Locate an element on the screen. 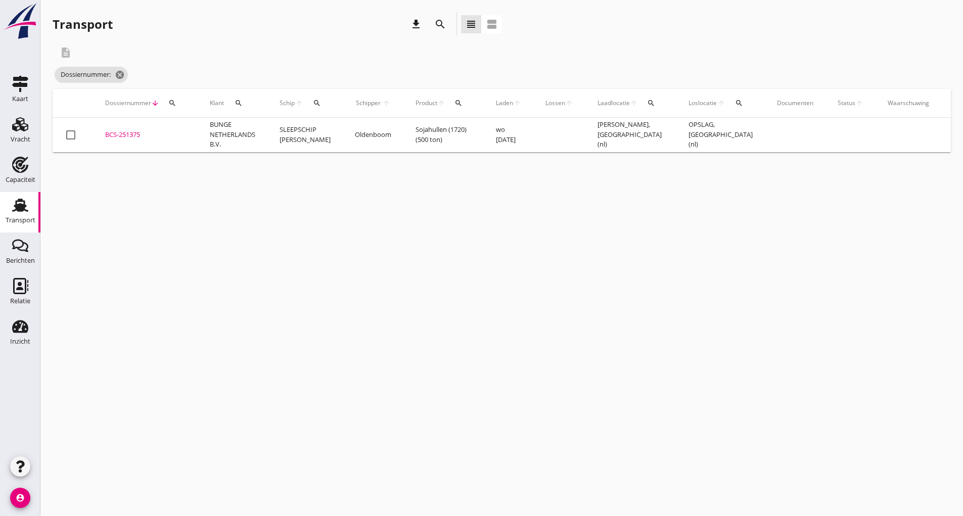  div: Kaart is located at coordinates (20, 99).